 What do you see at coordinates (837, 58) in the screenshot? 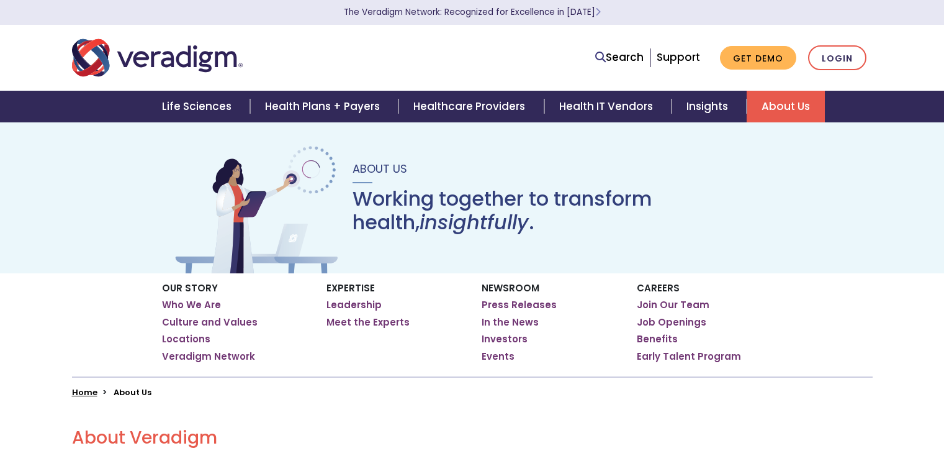
I see `a: Login` at bounding box center [837, 58].